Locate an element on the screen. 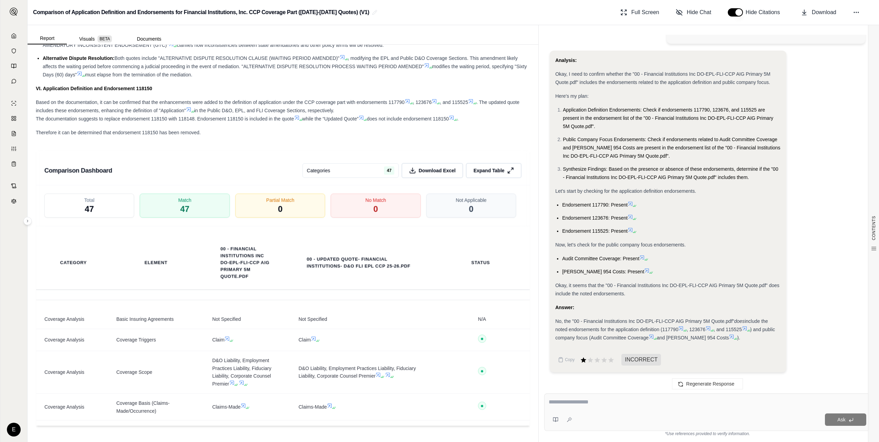  a: Prompt Library is located at coordinates (14, 66).